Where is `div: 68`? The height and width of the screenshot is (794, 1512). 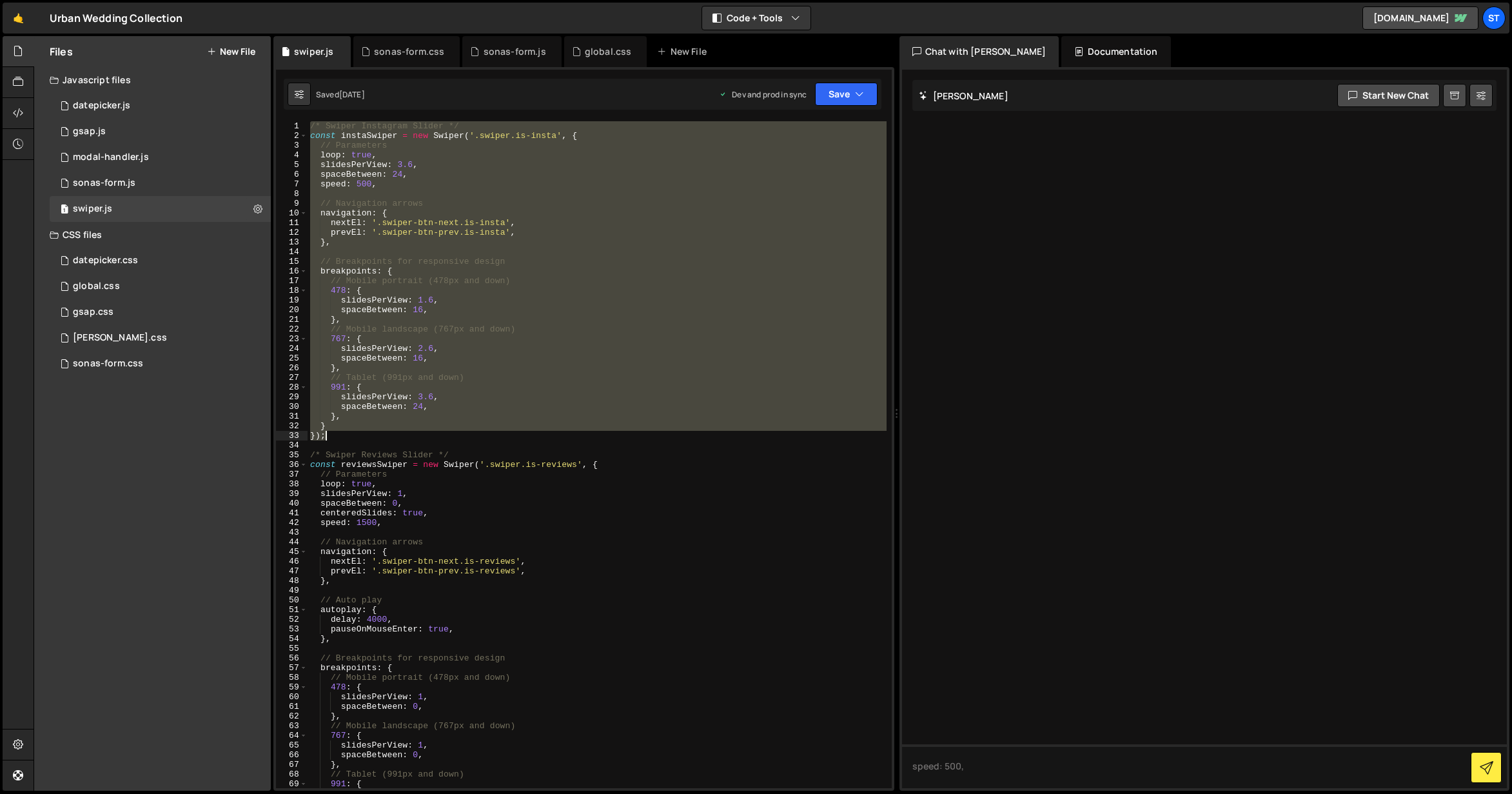 div: 68 is located at coordinates (292, 774).